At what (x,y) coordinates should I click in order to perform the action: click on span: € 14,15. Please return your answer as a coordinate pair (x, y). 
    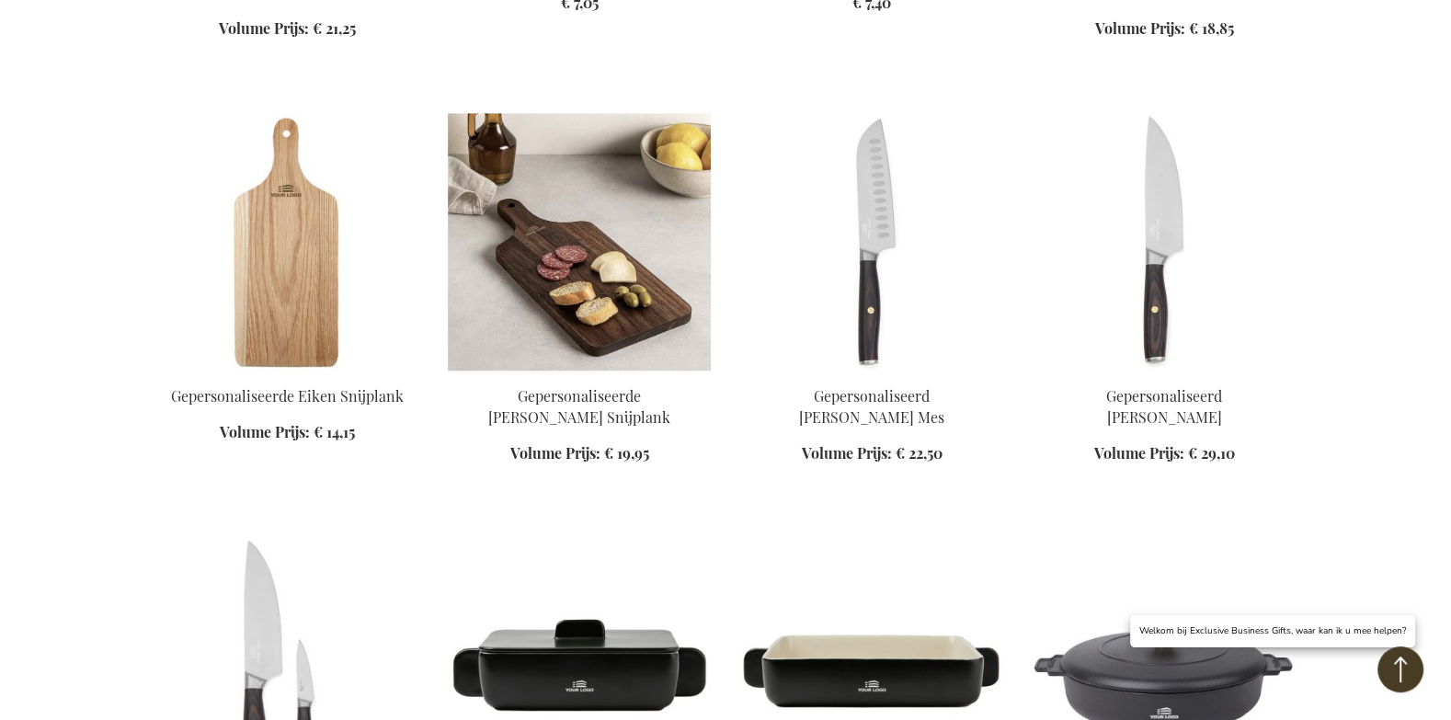
    Looking at the image, I should click on (334, 431).